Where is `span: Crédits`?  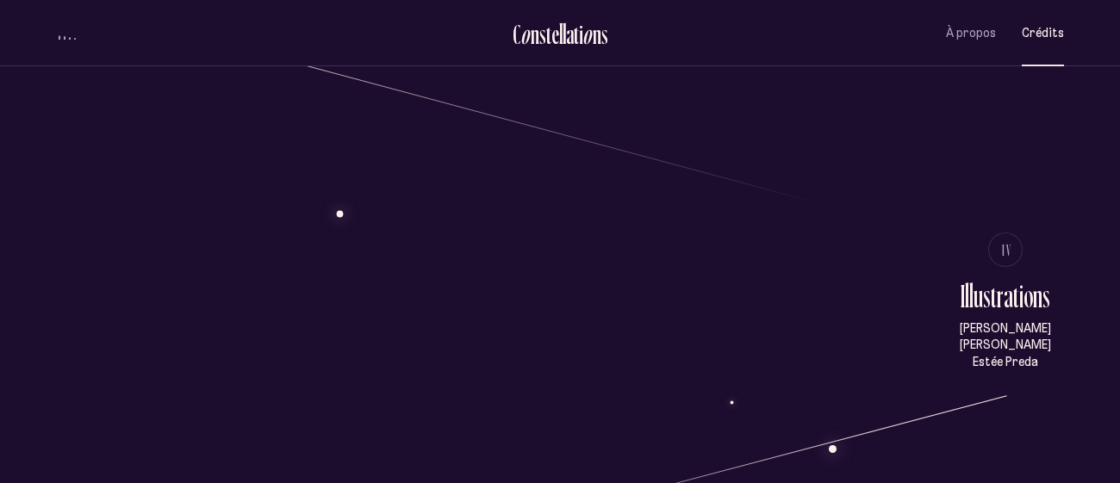
span: Crédits is located at coordinates (1042, 33).